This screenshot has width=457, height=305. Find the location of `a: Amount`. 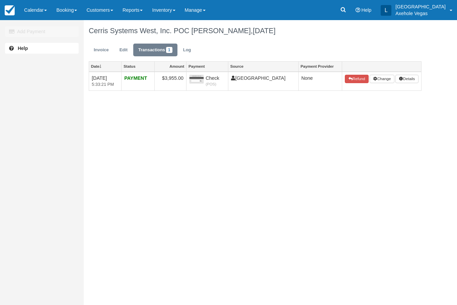

a: Amount is located at coordinates (171, 66).